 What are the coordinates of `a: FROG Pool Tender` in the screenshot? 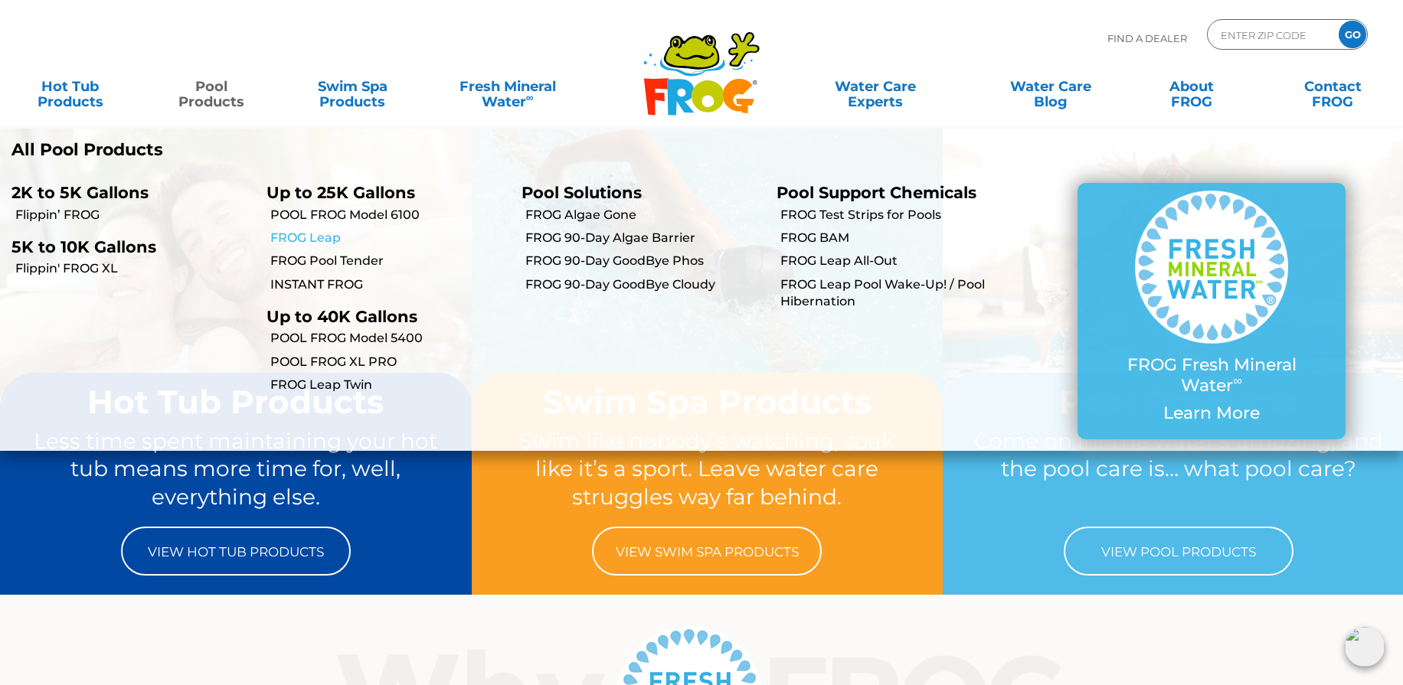 It's located at (390, 261).